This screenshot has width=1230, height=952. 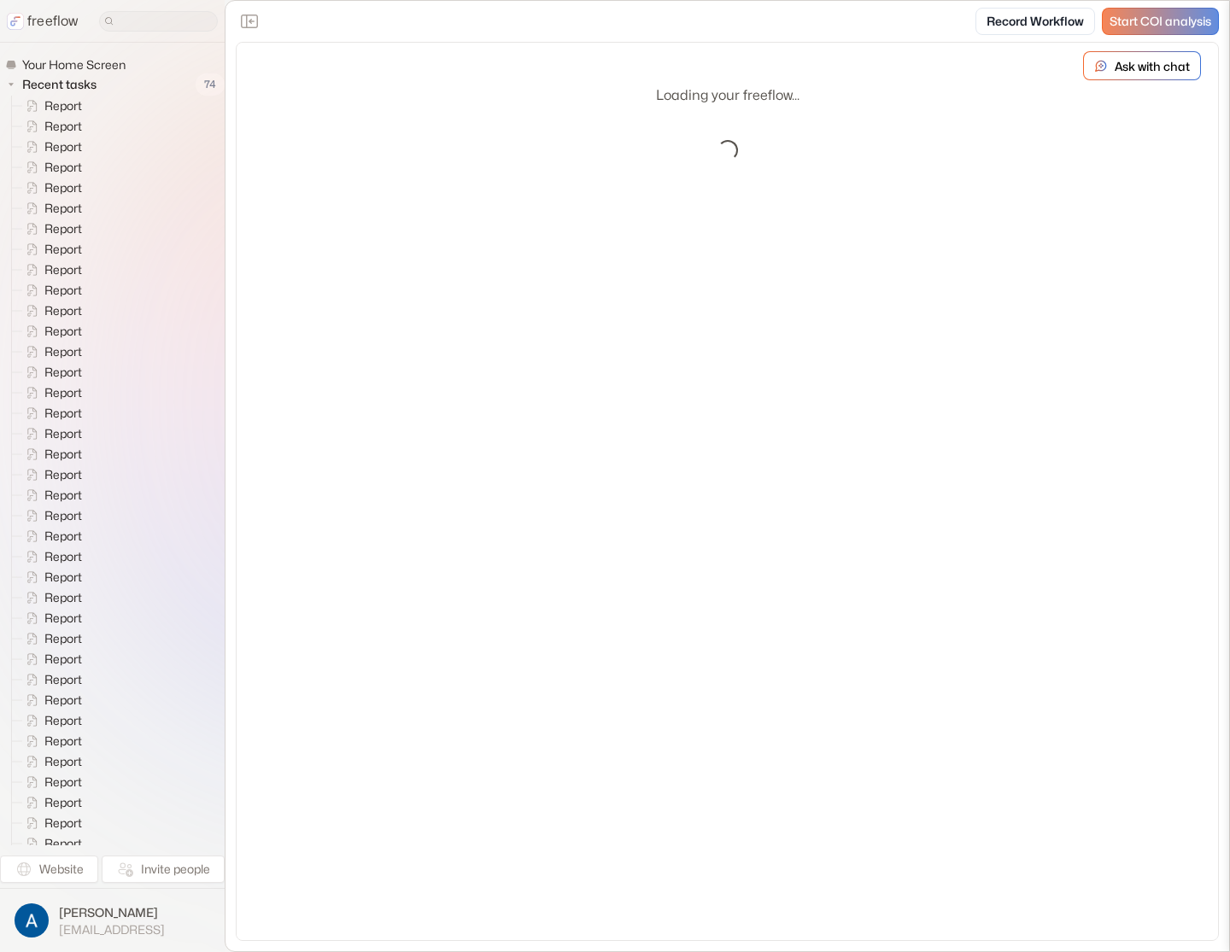 I want to click on img: profile, so click(x=32, y=921).